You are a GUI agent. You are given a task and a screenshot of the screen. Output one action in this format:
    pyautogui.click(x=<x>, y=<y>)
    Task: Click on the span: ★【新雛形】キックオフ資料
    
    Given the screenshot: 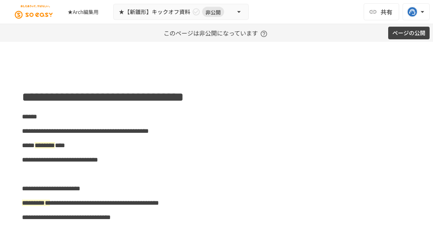 What is the action you would take?
    pyautogui.click(x=154, y=12)
    